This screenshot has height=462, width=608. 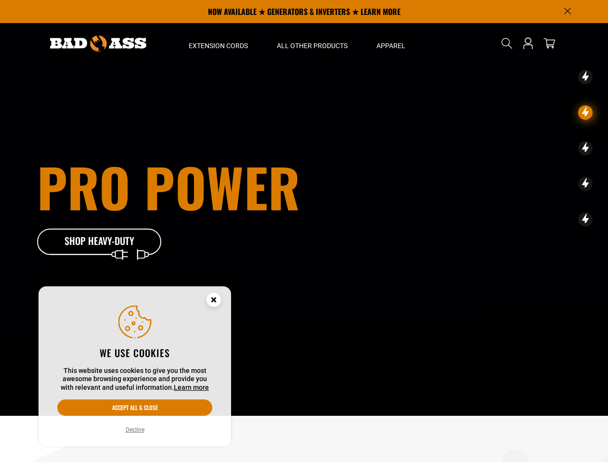 I want to click on summary: Apparel, so click(x=391, y=43).